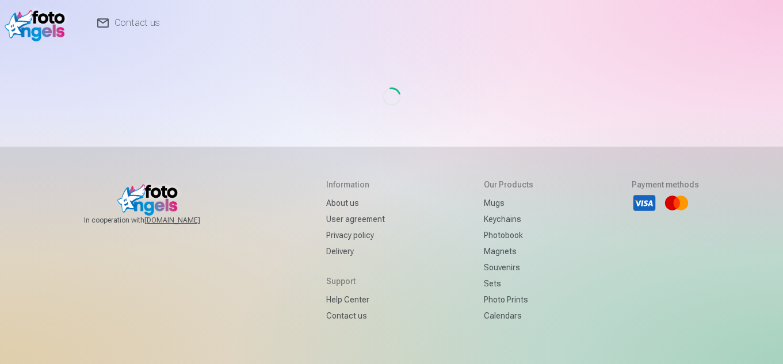 This screenshot has width=783, height=364. I want to click on a: Photobook, so click(508, 235).